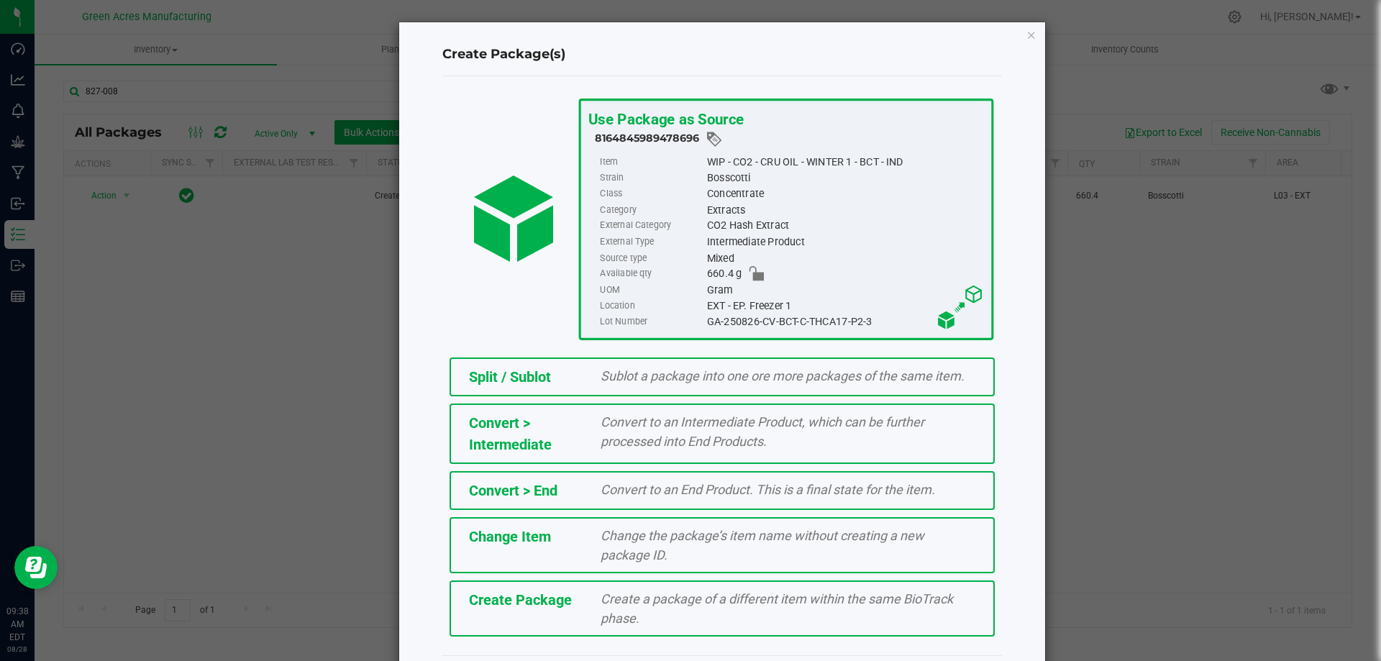 The height and width of the screenshot is (661, 1381). I want to click on div: Gram, so click(845, 290).